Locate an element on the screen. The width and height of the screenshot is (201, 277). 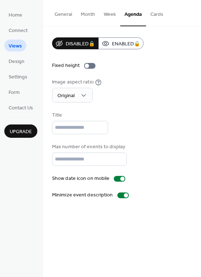
span: Upgrade is located at coordinates (21, 132).